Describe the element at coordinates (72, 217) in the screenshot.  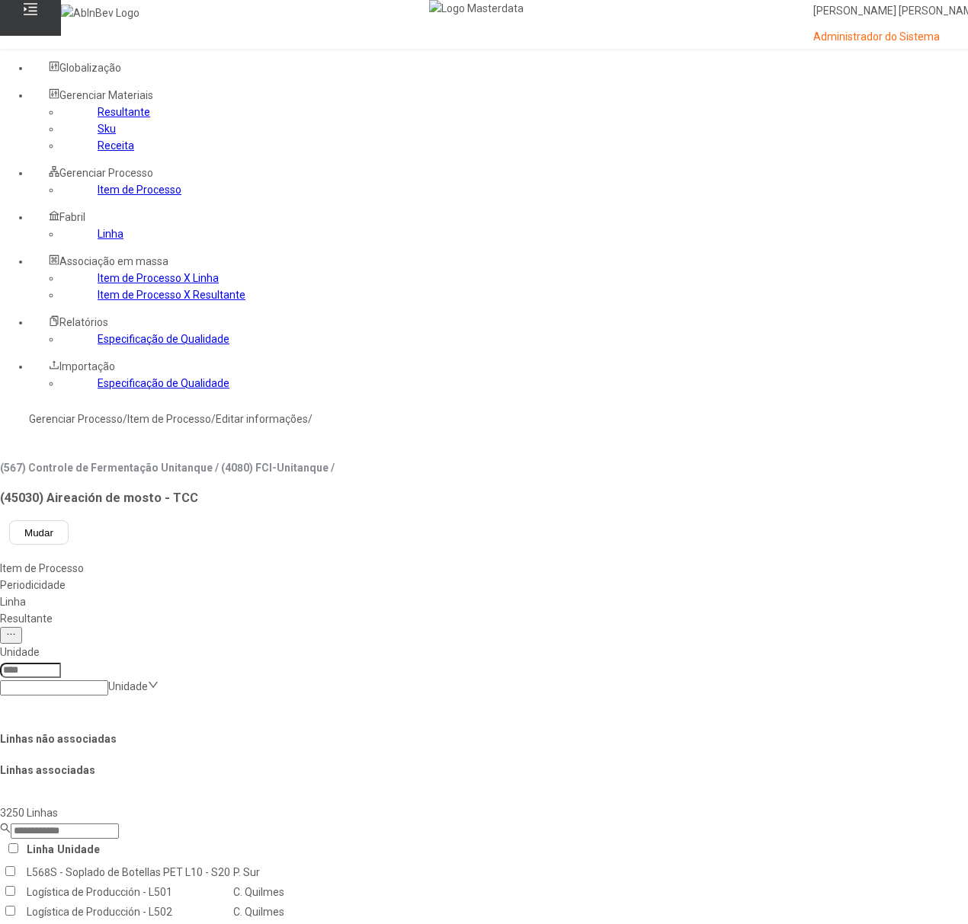
I see `span: Fabril` at that location.